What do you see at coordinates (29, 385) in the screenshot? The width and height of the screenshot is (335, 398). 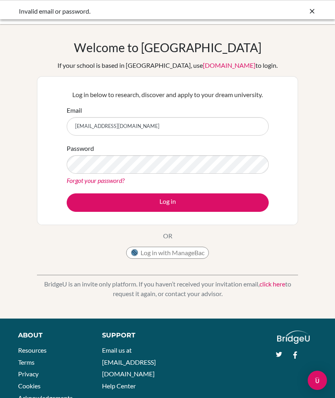 I see `a: Cookies` at bounding box center [29, 385].